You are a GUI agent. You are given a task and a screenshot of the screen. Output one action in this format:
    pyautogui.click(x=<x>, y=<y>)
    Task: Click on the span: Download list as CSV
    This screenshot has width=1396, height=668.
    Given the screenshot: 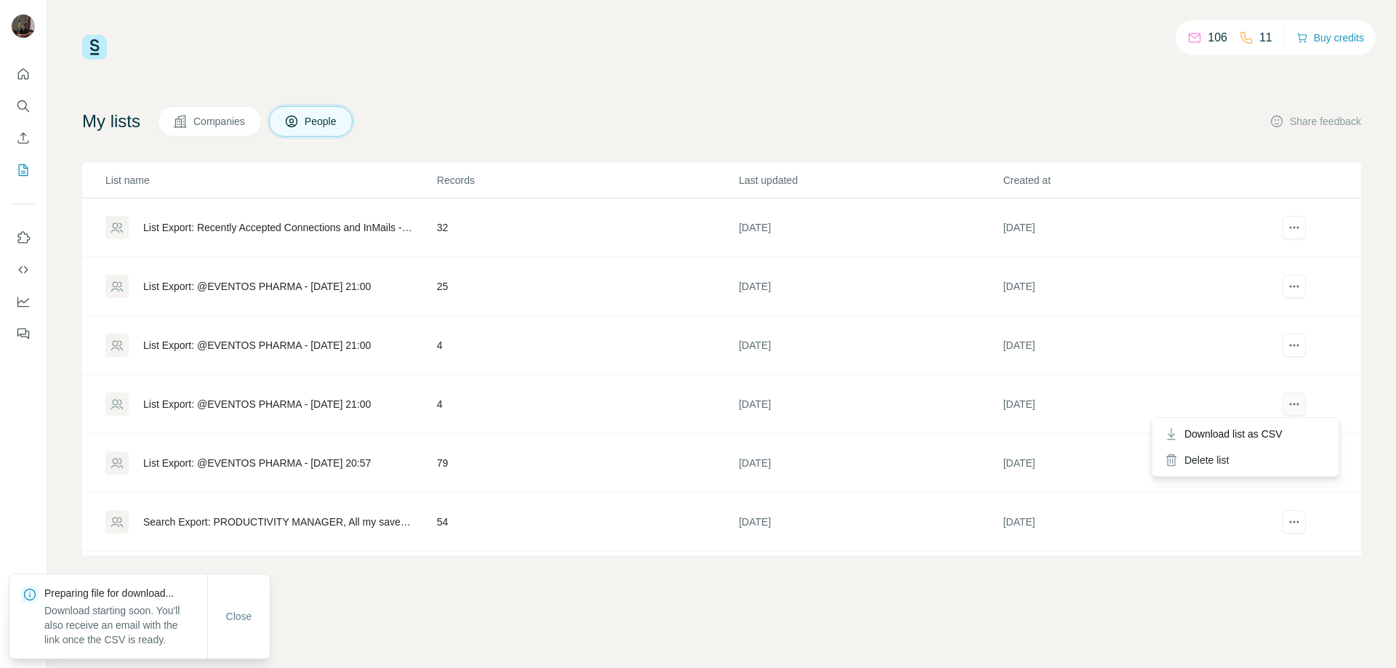 What is the action you would take?
    pyautogui.click(x=1233, y=434)
    